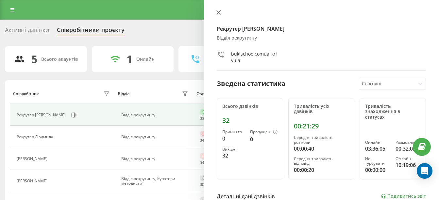 This screenshot has width=439, height=200. Describe the element at coordinates (26, 94) in the screenshot. I see `div: Співробітник` at that location.